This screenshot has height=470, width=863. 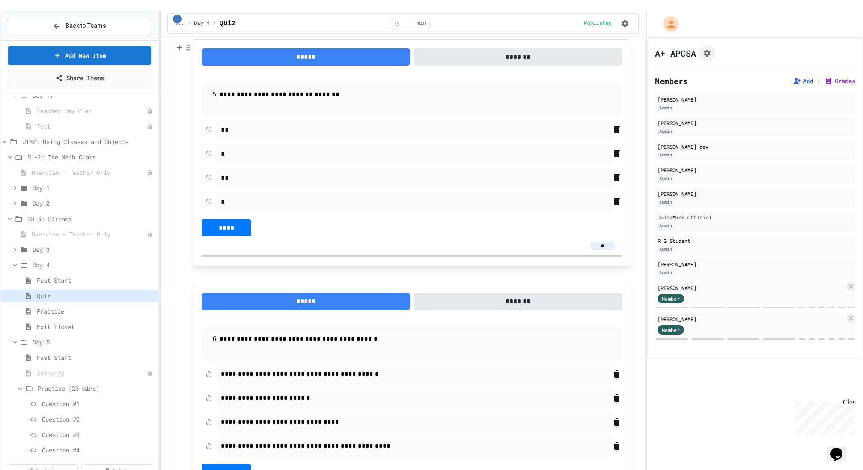 What do you see at coordinates (755, 241) in the screenshot?
I see `div: R G Student` at bounding box center [755, 241].